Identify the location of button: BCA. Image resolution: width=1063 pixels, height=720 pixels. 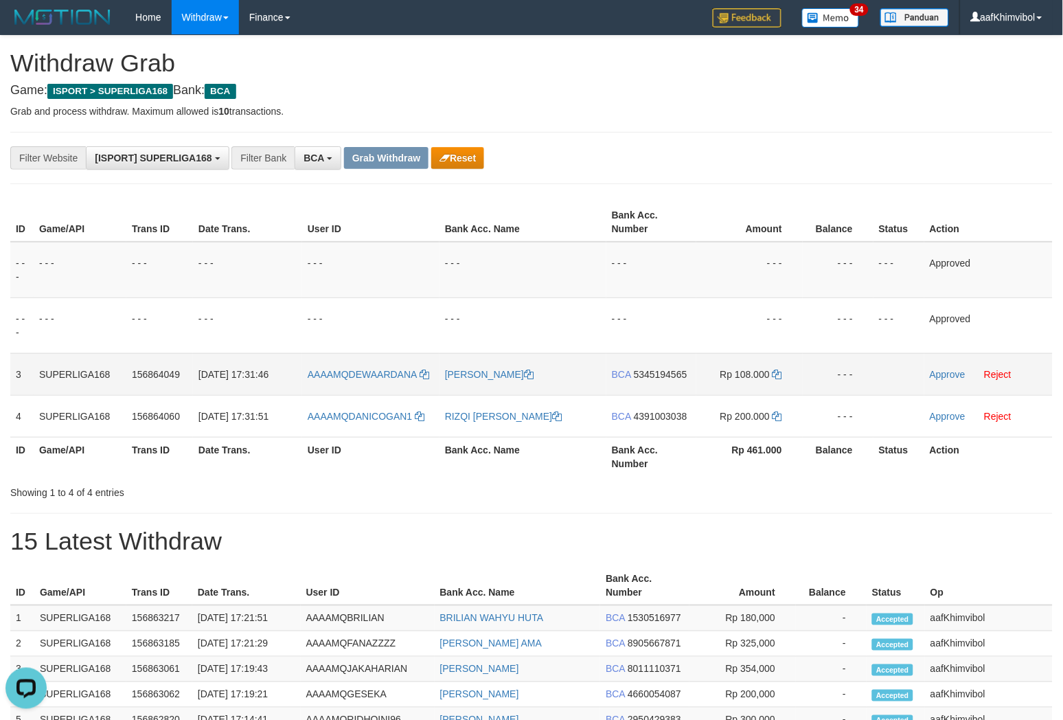
(318, 158).